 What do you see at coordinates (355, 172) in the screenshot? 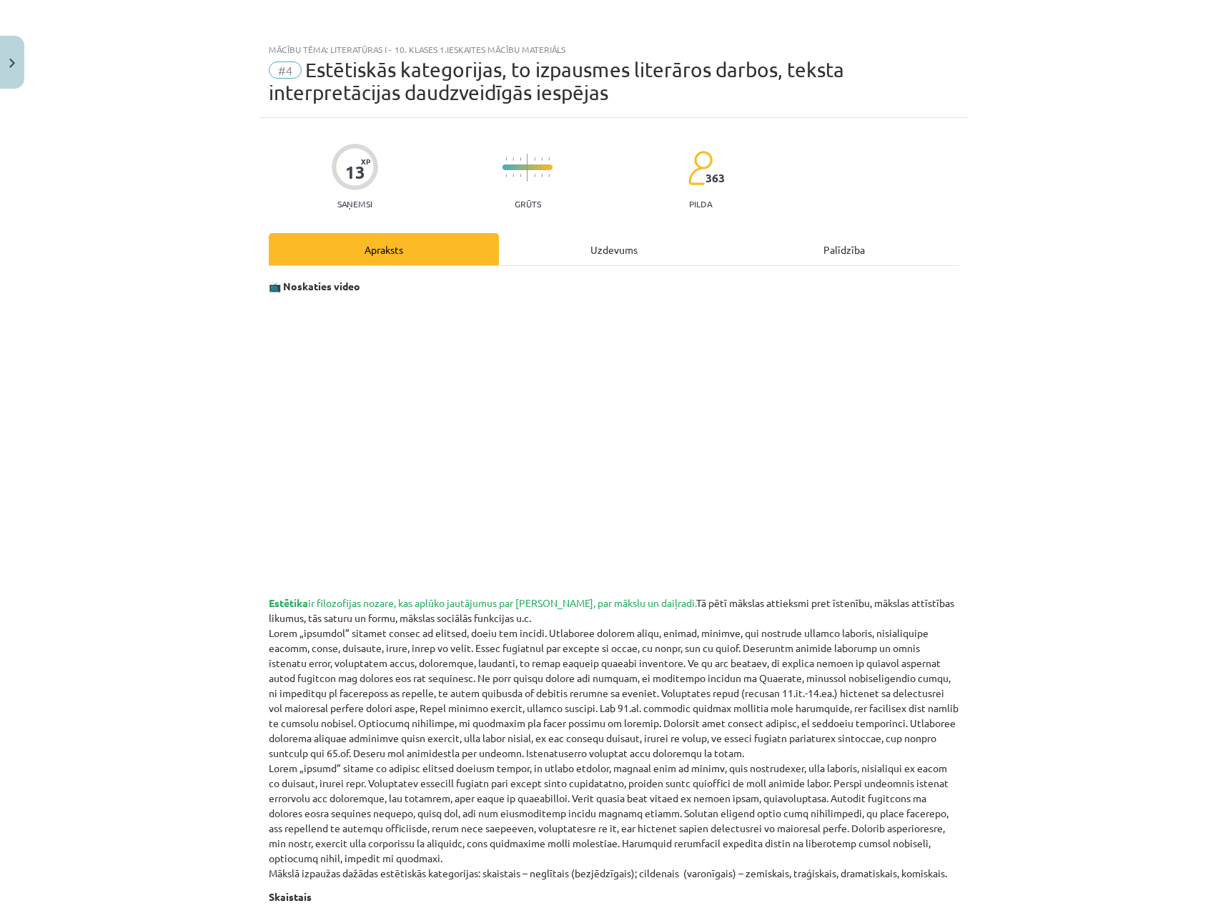
I see `div: 13` at bounding box center [355, 172].